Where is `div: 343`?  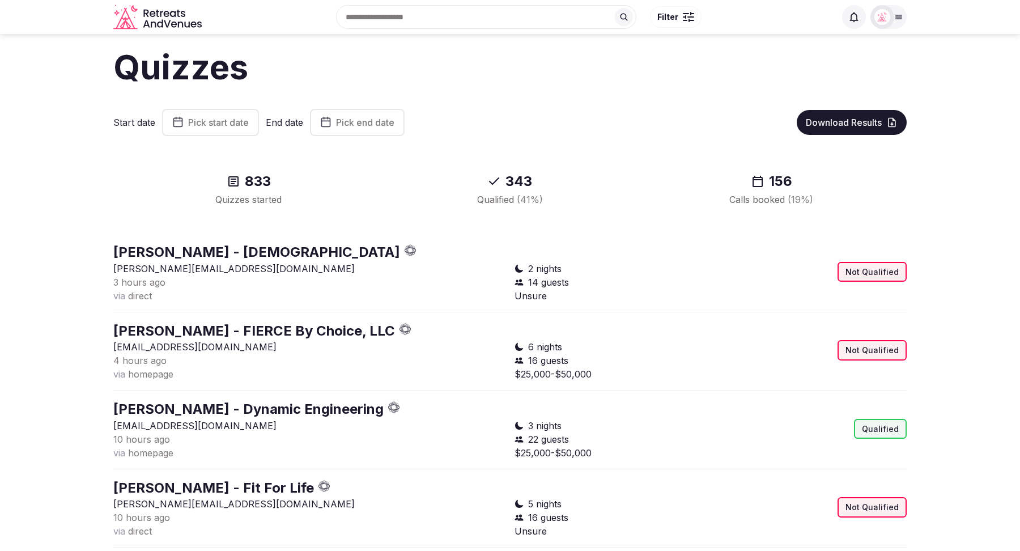 div: 343 is located at coordinates (510, 181).